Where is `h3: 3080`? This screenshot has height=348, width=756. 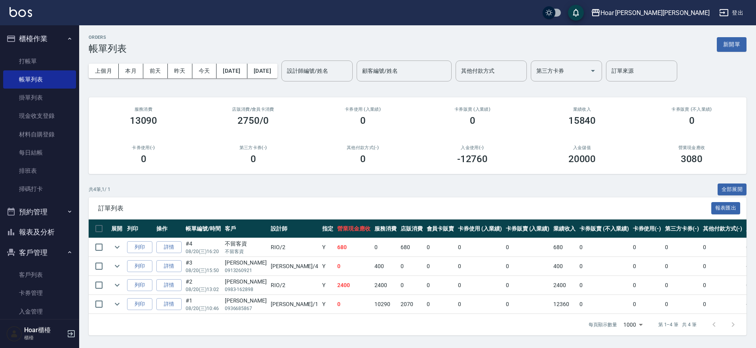 h3: 3080 is located at coordinates (692, 159).